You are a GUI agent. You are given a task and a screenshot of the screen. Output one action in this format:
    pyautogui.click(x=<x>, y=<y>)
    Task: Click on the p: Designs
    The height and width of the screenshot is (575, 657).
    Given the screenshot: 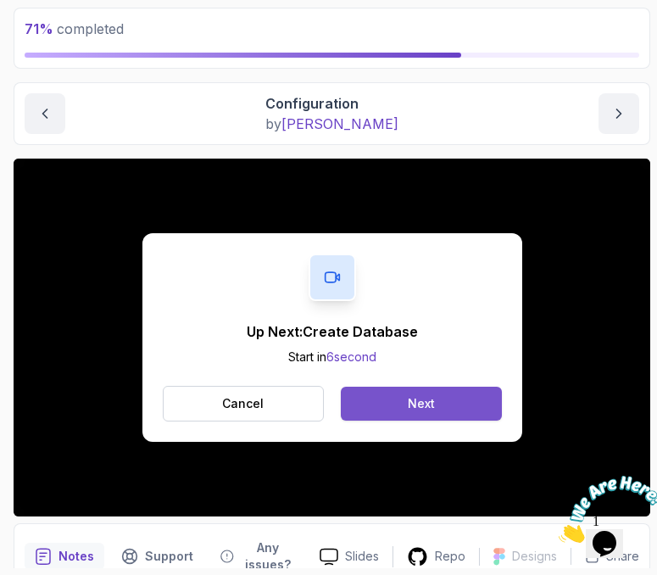 What is the action you would take?
    pyautogui.click(x=534, y=556)
    